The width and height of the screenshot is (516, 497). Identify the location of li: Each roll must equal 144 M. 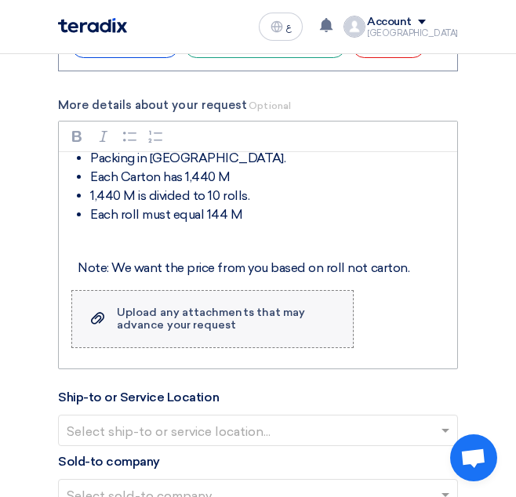
(270, 215).